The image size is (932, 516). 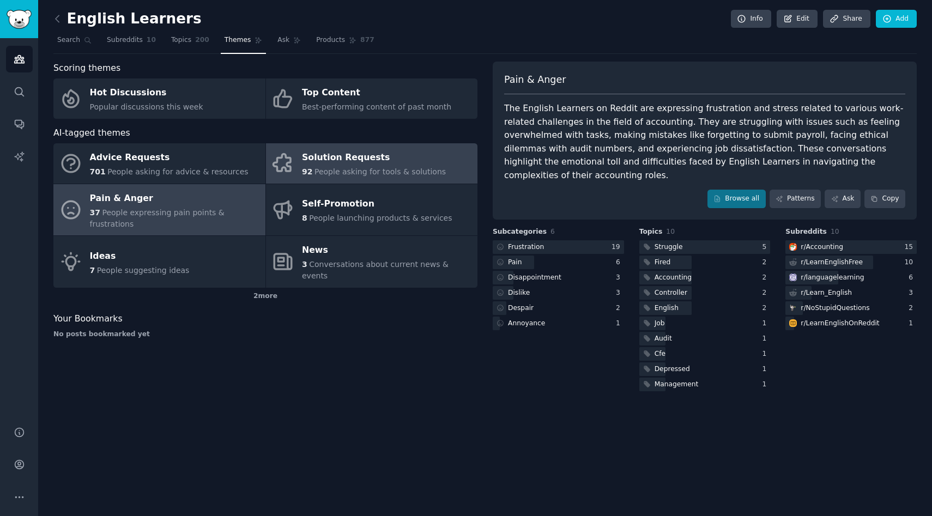 I want to click on span: 701, so click(x=98, y=172).